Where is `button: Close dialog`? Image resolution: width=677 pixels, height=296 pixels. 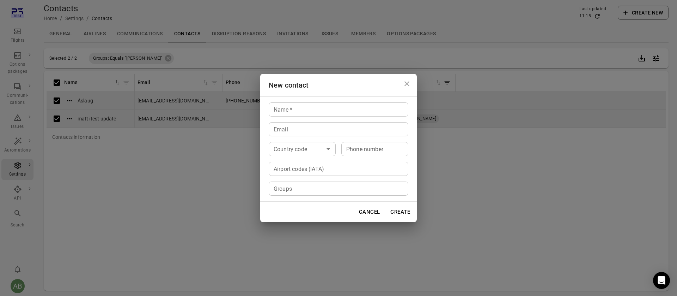 button: Close dialog is located at coordinates (407, 84).